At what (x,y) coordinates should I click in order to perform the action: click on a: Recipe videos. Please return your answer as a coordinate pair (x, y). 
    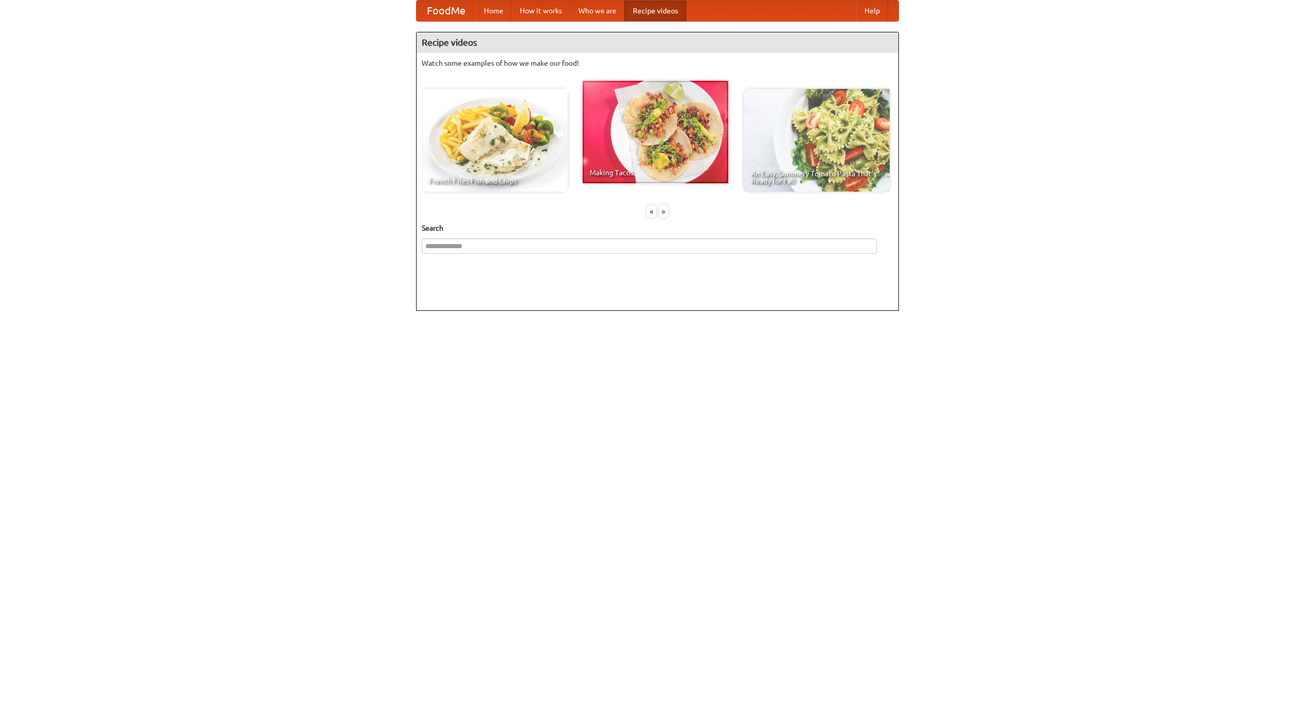
    Looking at the image, I should click on (655, 11).